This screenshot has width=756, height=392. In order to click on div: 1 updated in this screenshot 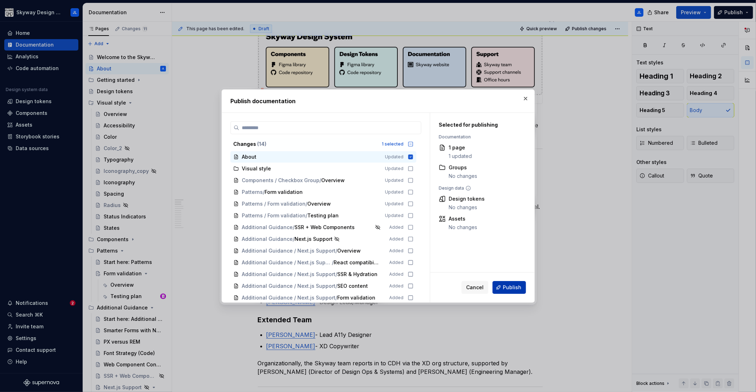, I will do `click(460, 156)`.